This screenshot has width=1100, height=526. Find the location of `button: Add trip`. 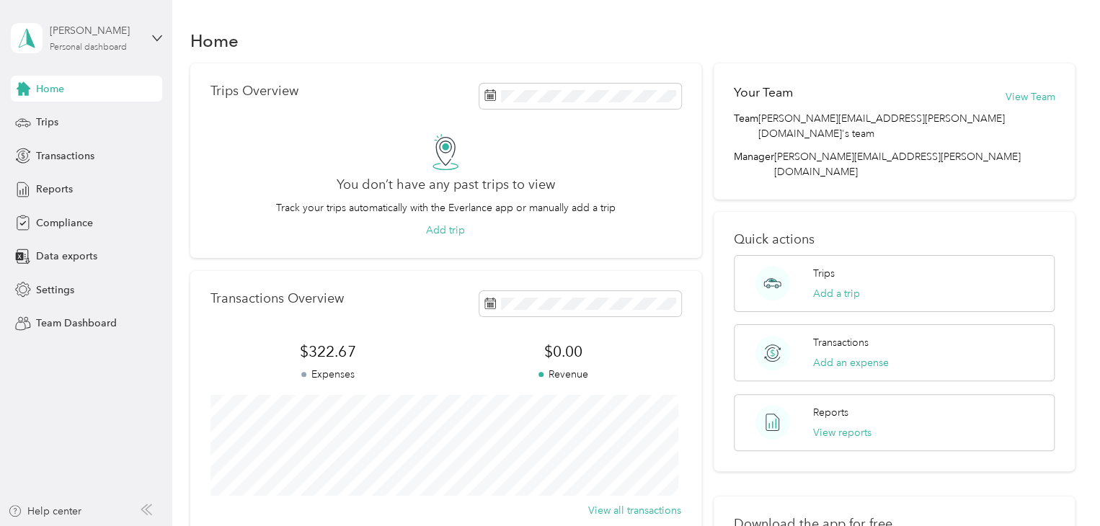

button: Add trip is located at coordinates (445, 230).